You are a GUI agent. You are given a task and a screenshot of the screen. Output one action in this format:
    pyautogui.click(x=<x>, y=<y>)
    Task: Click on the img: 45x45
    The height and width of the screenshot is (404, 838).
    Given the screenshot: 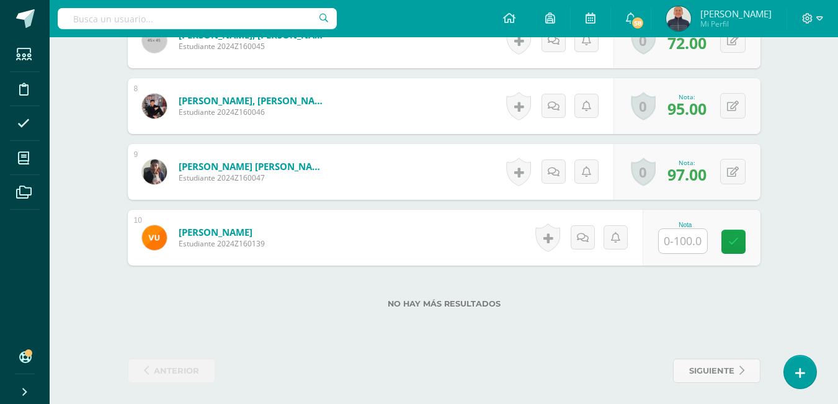 What is the action you would take?
    pyautogui.click(x=154, y=40)
    